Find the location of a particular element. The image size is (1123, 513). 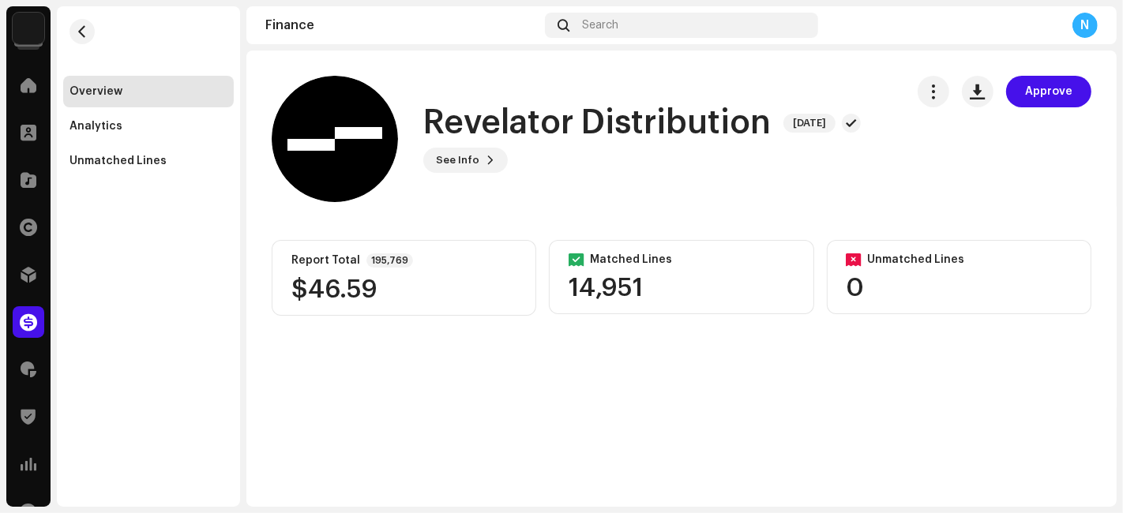

button: See Info is located at coordinates (465, 160).